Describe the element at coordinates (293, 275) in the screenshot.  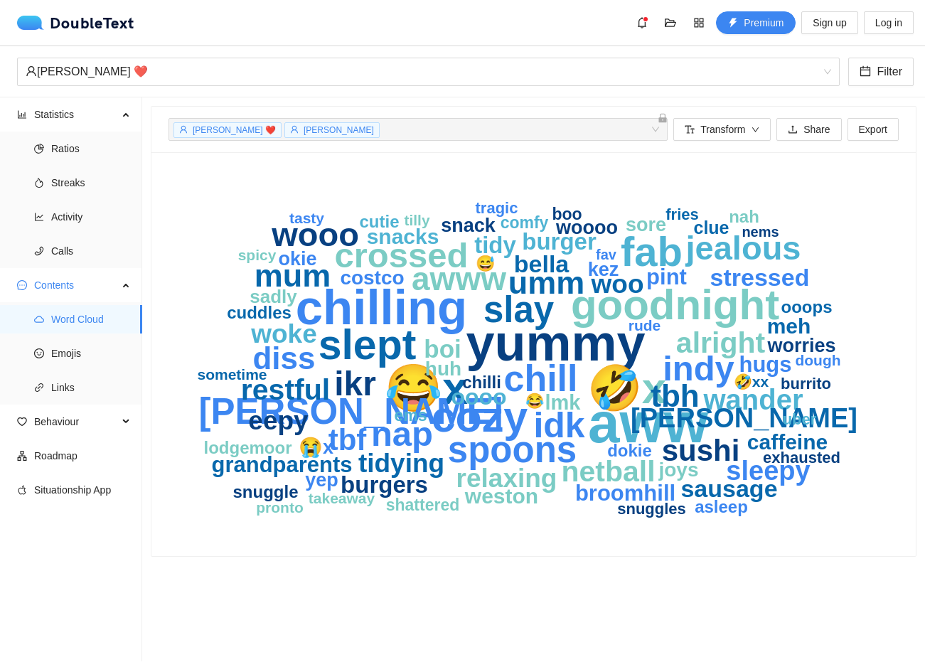
I see `text: mum` at that location.